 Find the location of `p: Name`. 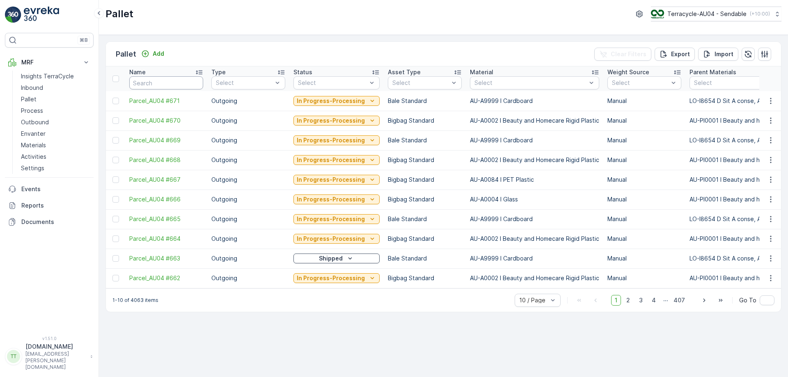

p: Name is located at coordinates (138, 72).